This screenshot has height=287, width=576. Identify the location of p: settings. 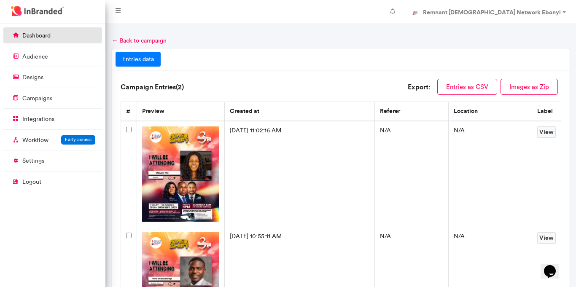
(33, 161).